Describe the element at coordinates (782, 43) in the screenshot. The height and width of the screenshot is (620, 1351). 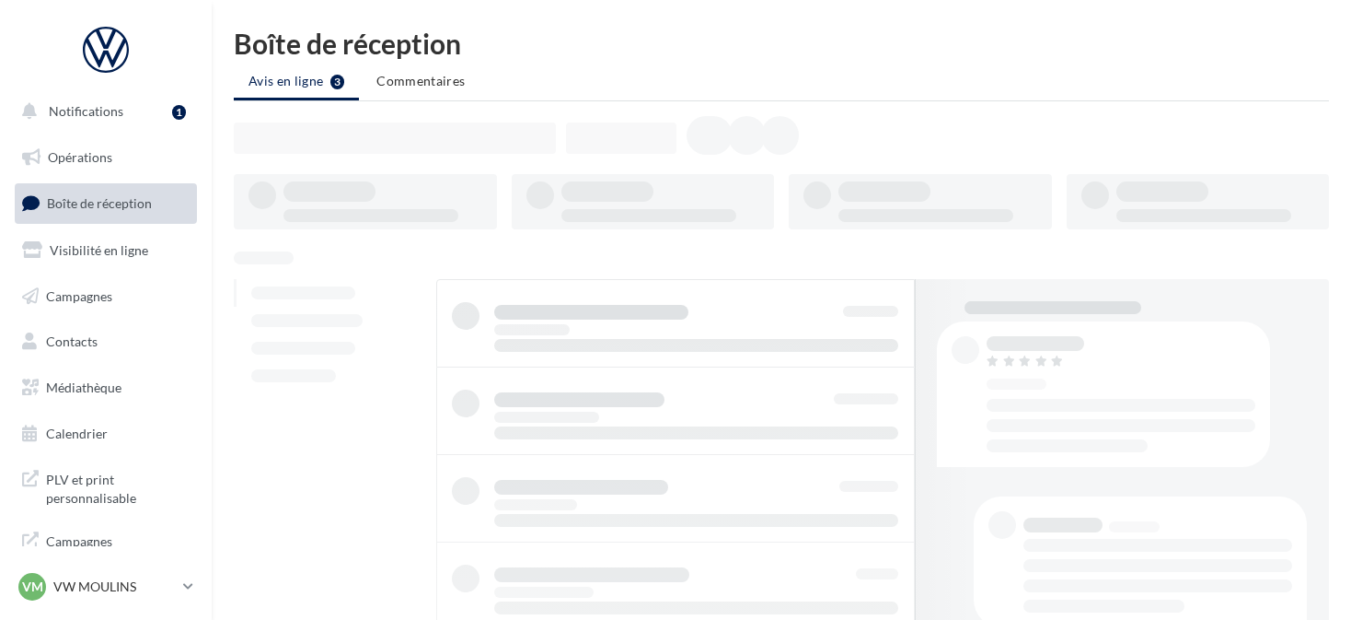
I see `div: Boîte de réception` at that location.